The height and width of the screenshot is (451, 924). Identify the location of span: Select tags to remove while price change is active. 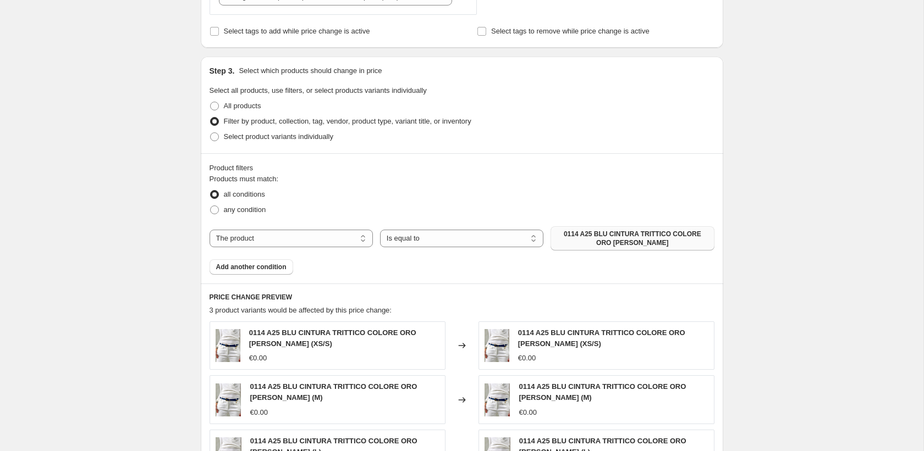
(570, 31).